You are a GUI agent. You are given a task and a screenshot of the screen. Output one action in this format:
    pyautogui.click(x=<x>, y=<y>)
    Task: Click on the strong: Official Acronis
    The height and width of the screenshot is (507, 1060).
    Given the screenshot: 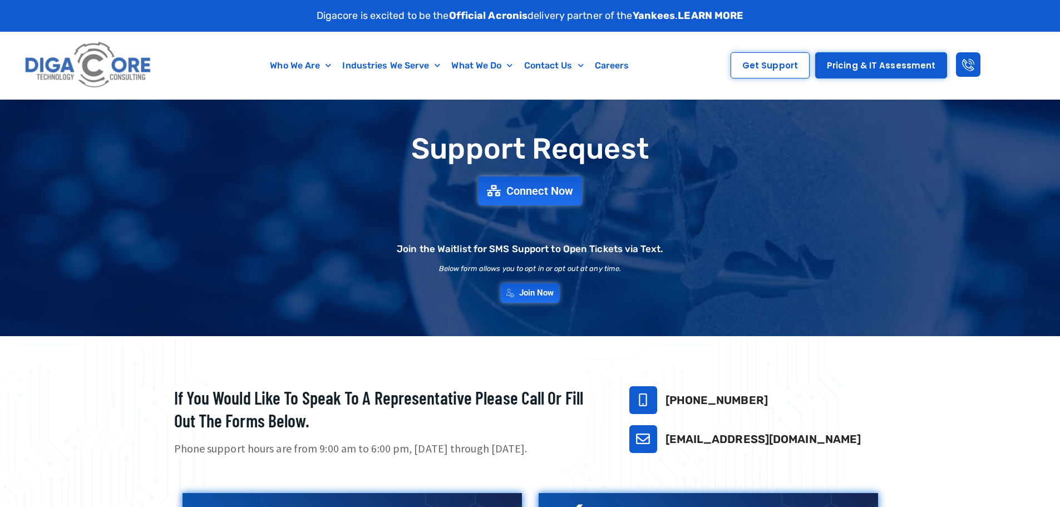 What is the action you would take?
    pyautogui.click(x=489, y=16)
    